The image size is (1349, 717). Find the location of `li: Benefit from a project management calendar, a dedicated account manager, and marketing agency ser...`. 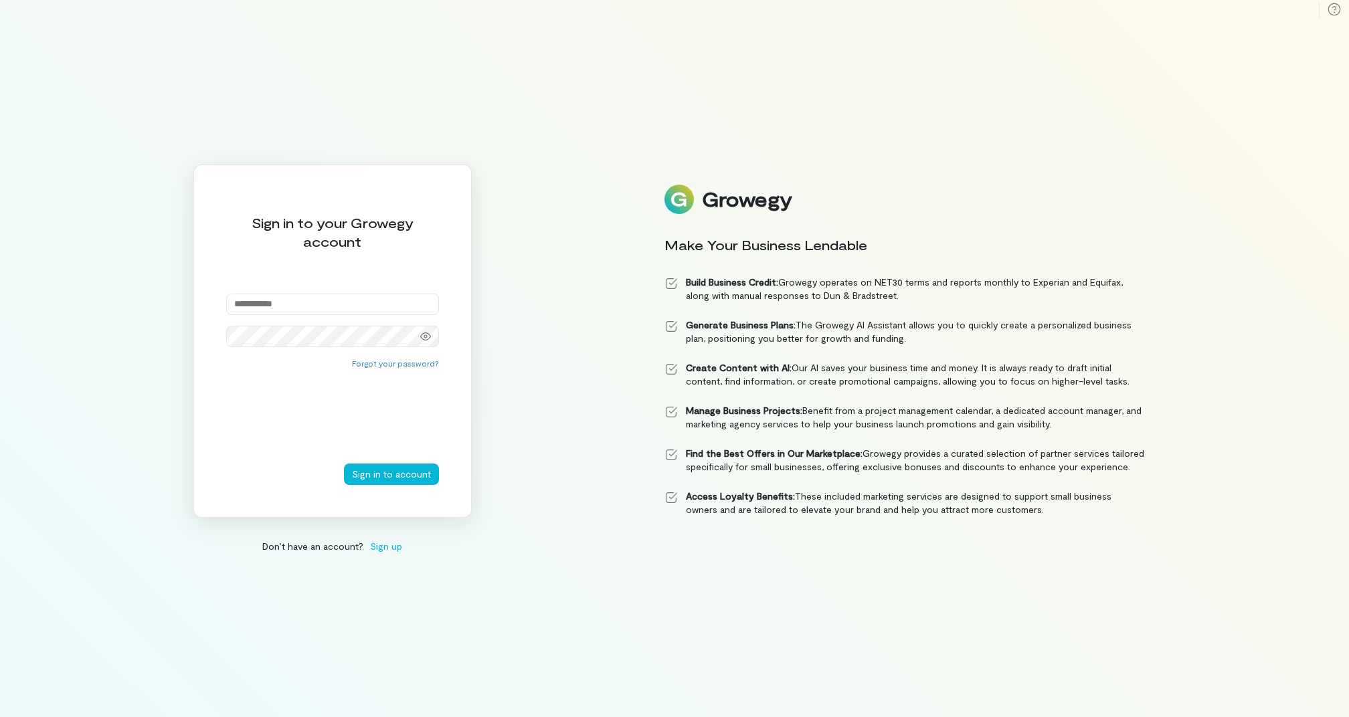

li: Benefit from a project management calendar, a dedicated account manager, and marketing agency ser... is located at coordinates (905, 418).